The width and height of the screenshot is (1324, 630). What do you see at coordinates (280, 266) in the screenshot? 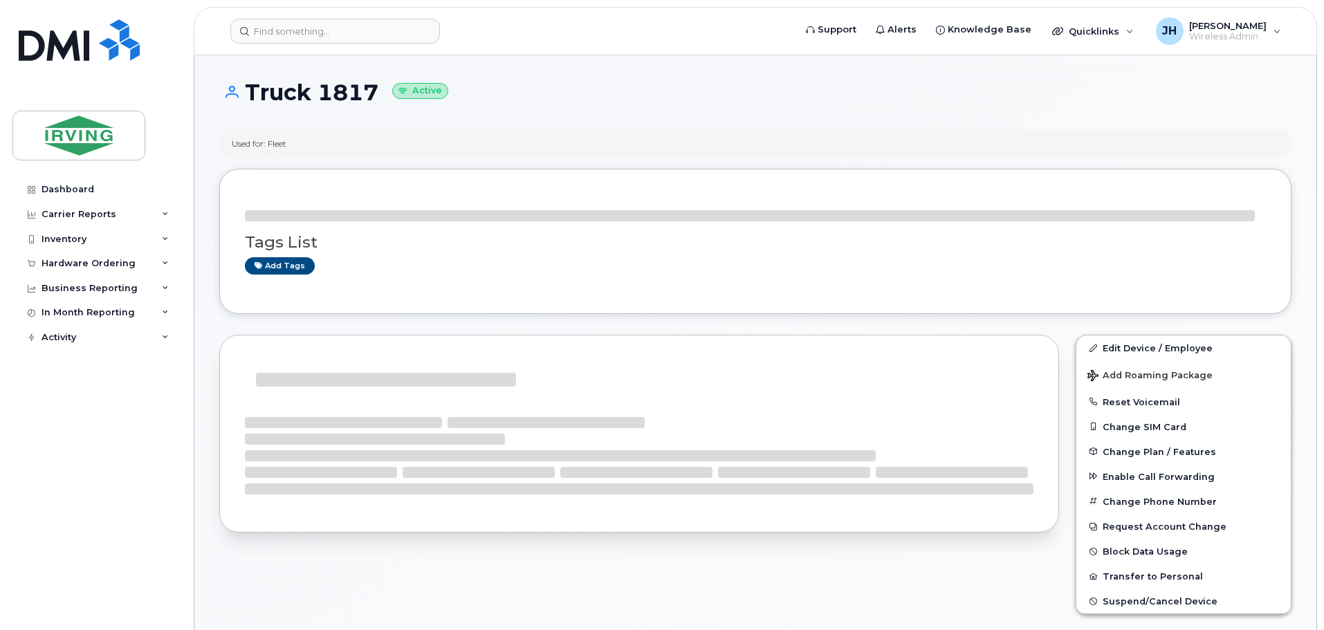
I see `a: Add tags` at bounding box center [280, 266].